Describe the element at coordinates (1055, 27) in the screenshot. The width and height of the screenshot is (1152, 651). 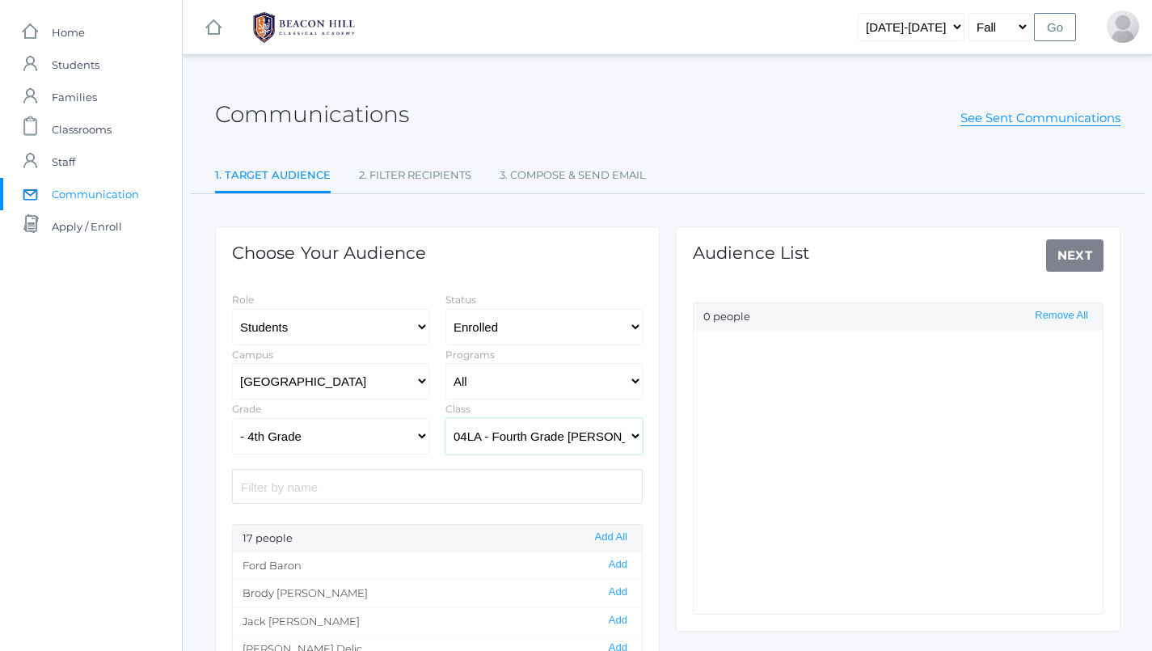
I see `input: Go` at that location.